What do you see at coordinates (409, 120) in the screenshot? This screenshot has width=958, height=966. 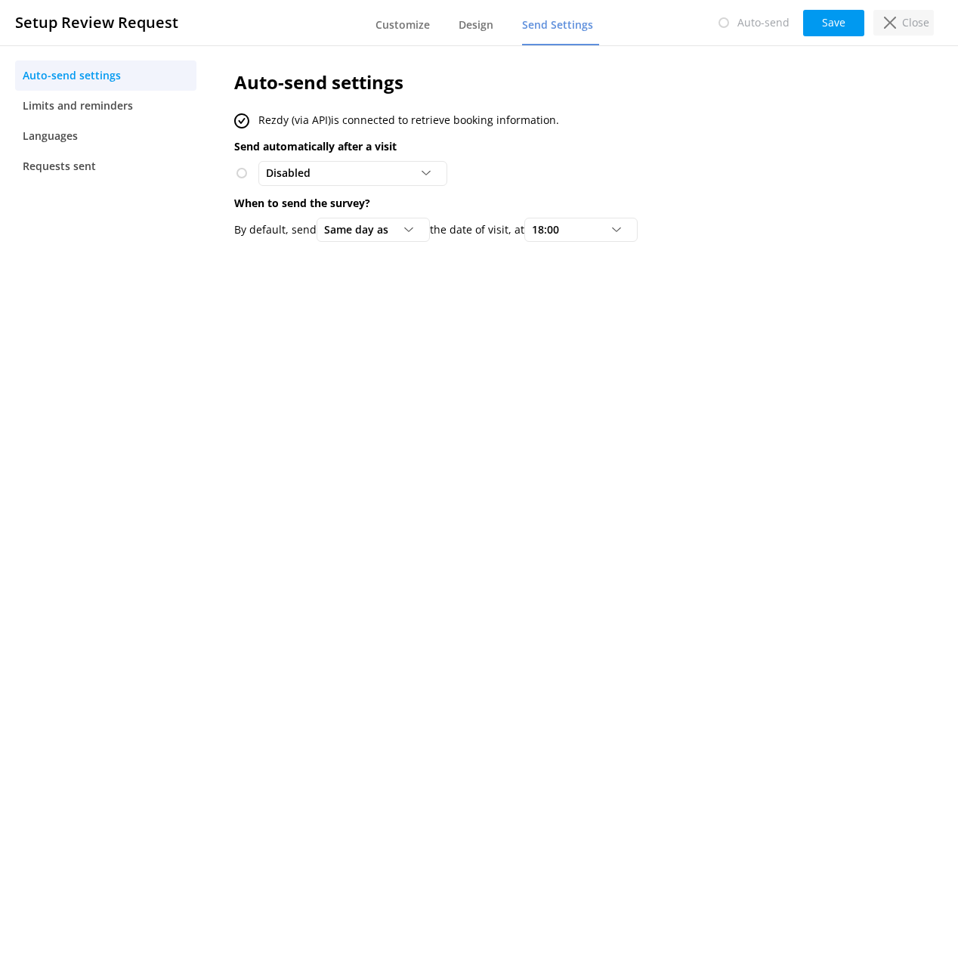 I see `p: Rezdy (via API) is connected to retrieve booking information.` at bounding box center [409, 120].